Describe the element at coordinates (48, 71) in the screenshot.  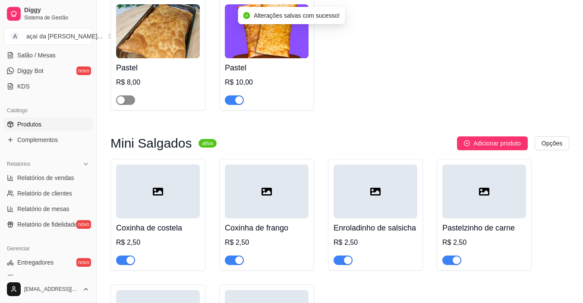
I see `a: Diggy Botnovo` at that location.